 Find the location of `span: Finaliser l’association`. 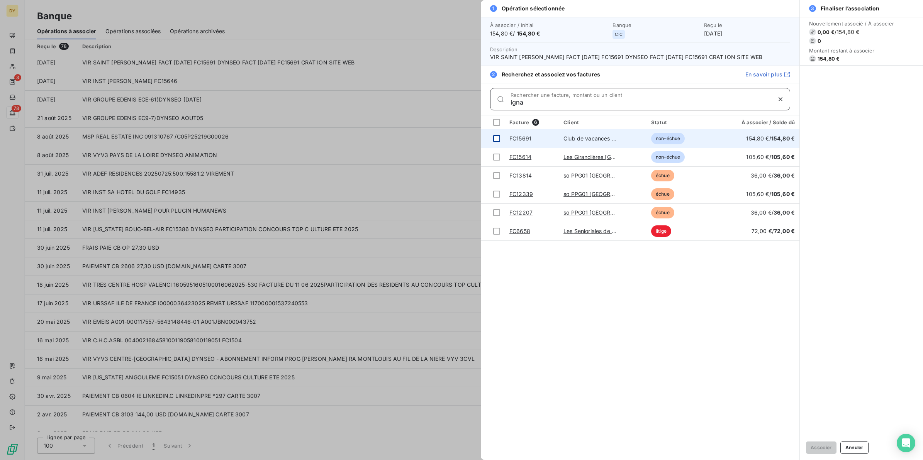

span: Finaliser l’association is located at coordinates (850, 8).